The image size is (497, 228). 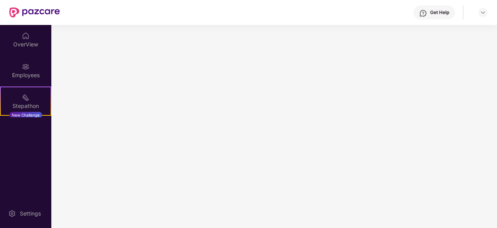 I want to click on div: New Challenge, so click(x=26, y=115).